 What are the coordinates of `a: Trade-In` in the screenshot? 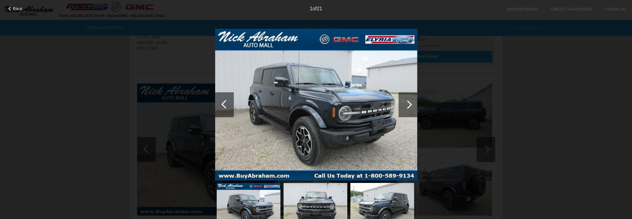 It's located at (616, 9).